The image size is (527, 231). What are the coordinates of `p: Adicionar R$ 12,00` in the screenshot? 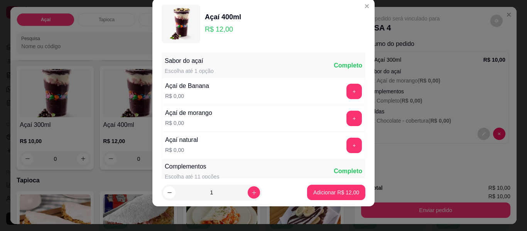 It's located at (336, 192).